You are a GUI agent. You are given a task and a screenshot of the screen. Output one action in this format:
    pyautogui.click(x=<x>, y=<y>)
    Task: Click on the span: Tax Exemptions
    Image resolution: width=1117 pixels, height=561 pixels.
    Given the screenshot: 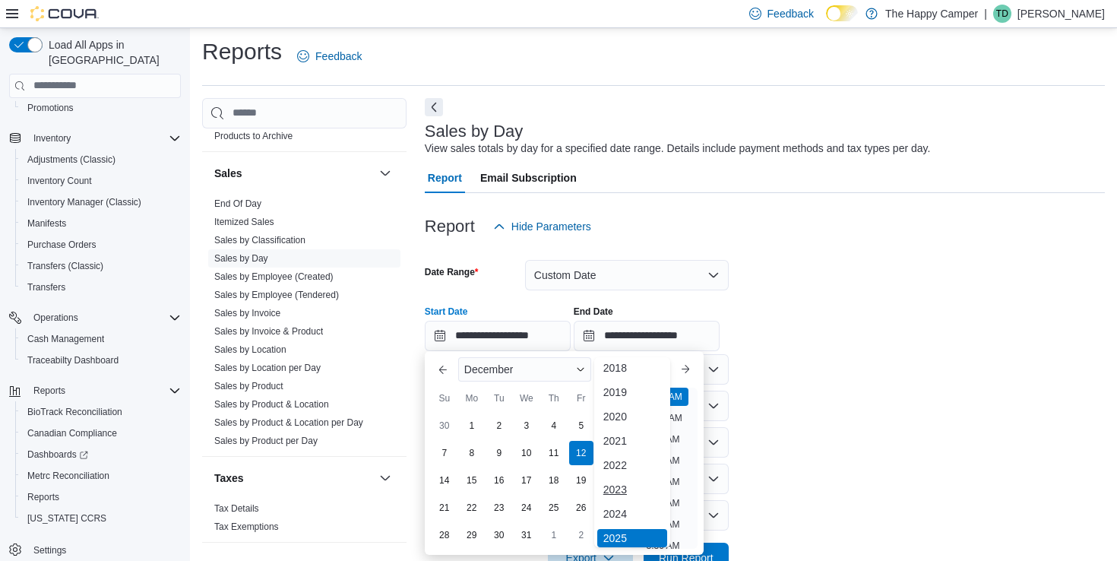 What is the action you would take?
    pyautogui.click(x=246, y=527)
    